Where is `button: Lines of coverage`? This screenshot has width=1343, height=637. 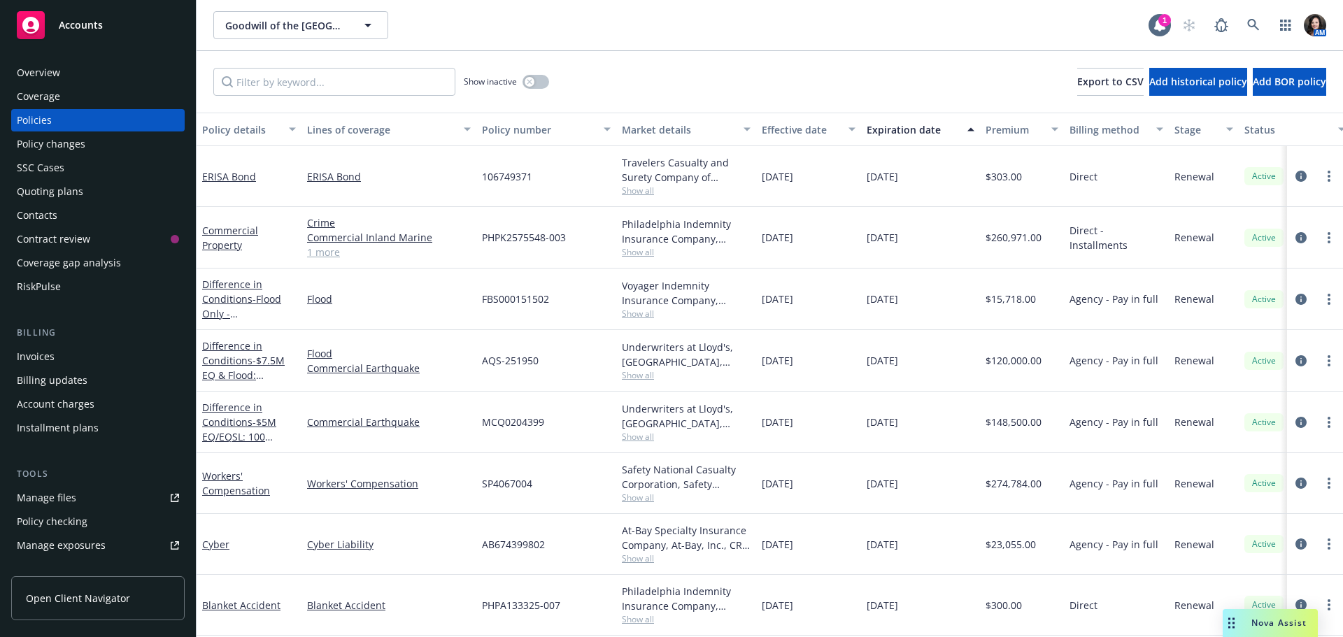 button: Lines of coverage is located at coordinates (389, 129).